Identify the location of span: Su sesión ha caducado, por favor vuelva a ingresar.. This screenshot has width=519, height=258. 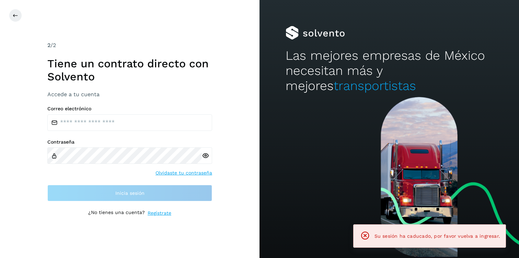
(437, 236).